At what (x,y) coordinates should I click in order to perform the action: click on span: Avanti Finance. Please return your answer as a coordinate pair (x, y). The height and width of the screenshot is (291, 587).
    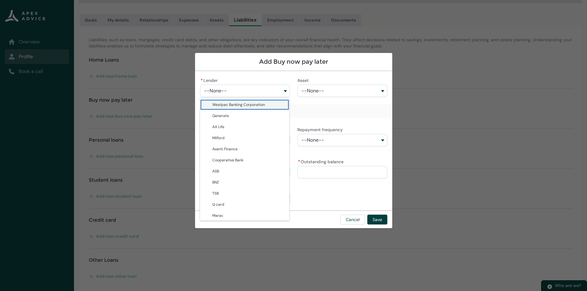
    Looking at the image, I should click on (225, 149).